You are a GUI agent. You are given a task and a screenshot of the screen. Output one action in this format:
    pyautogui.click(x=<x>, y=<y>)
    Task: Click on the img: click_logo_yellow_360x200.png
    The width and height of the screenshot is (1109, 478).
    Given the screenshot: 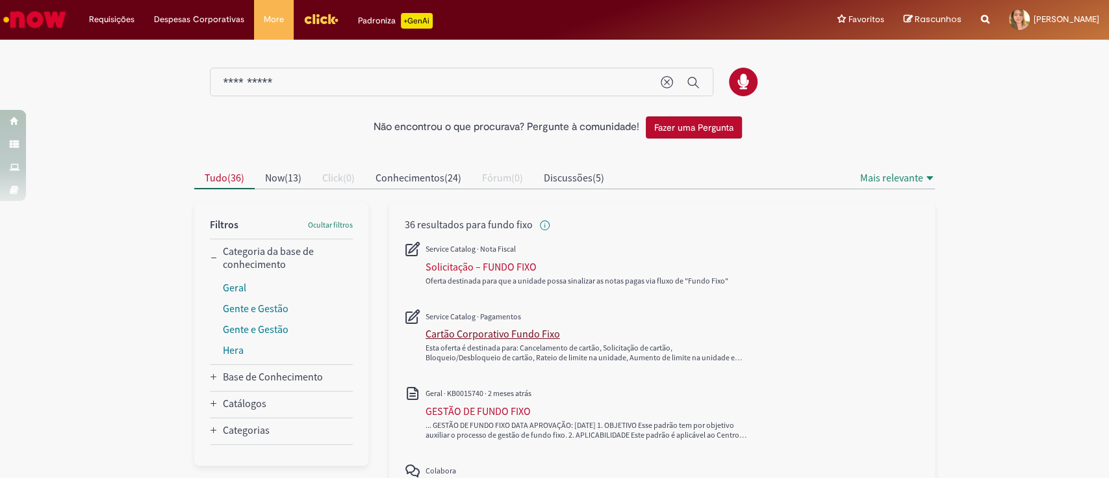 What is the action you would take?
    pyautogui.click(x=321, y=19)
    